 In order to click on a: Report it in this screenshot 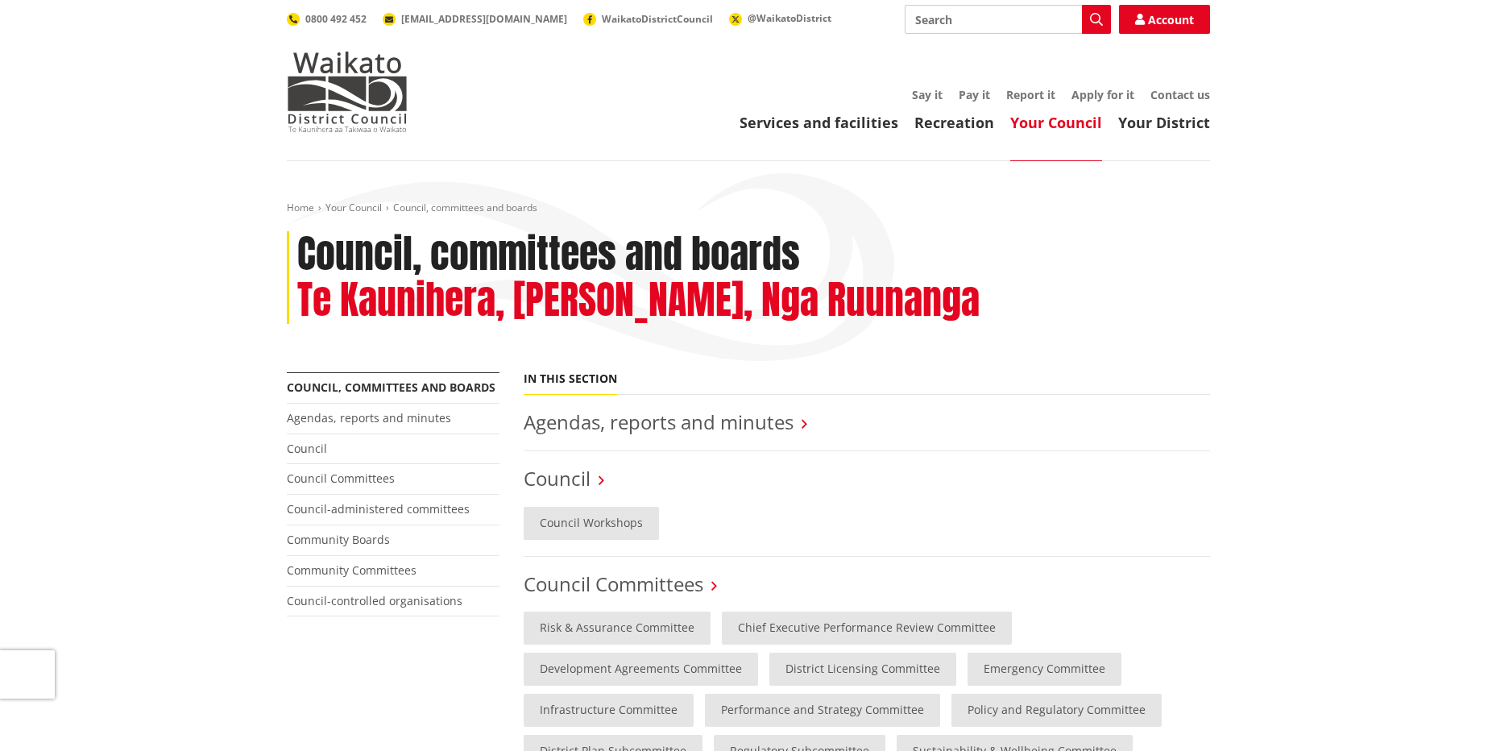, I will do `click(1031, 94)`.